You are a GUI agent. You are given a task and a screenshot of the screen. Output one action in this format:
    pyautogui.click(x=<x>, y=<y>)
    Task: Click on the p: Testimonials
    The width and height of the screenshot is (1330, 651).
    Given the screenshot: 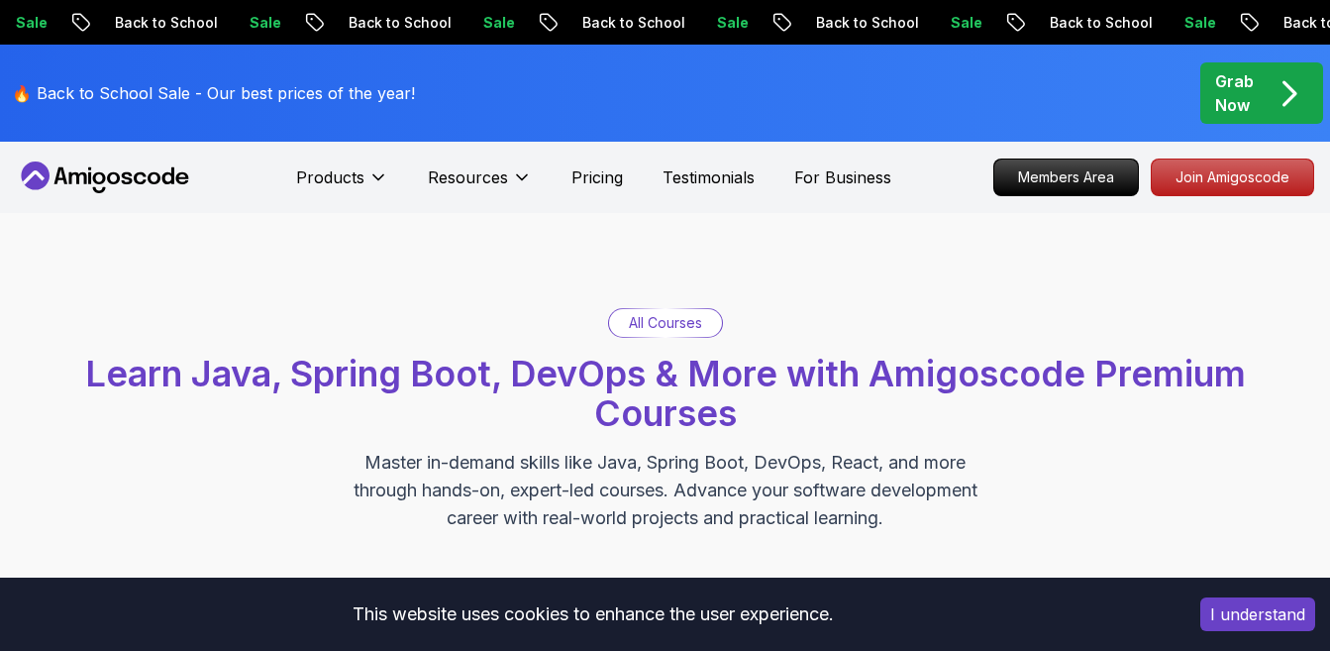 What is the action you would take?
    pyautogui.click(x=708, y=177)
    